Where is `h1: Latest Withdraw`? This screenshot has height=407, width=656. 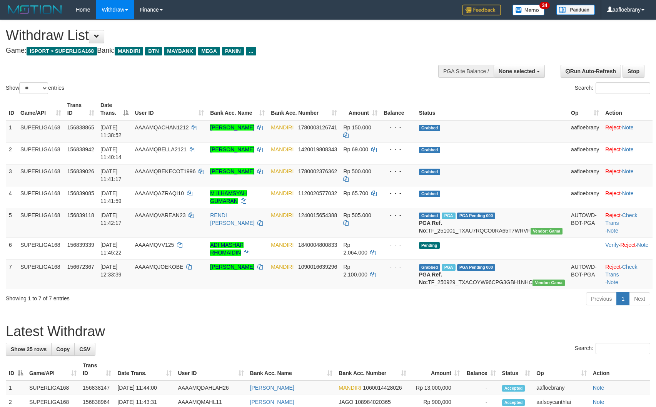 h1: Latest Withdraw is located at coordinates (328, 331).